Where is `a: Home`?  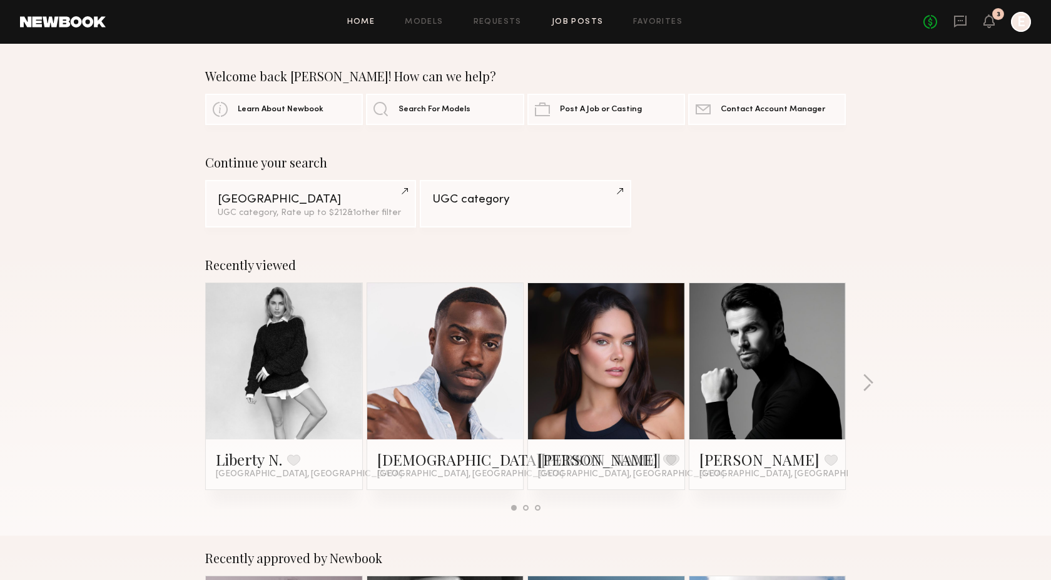
a: Home is located at coordinates (361, 22).